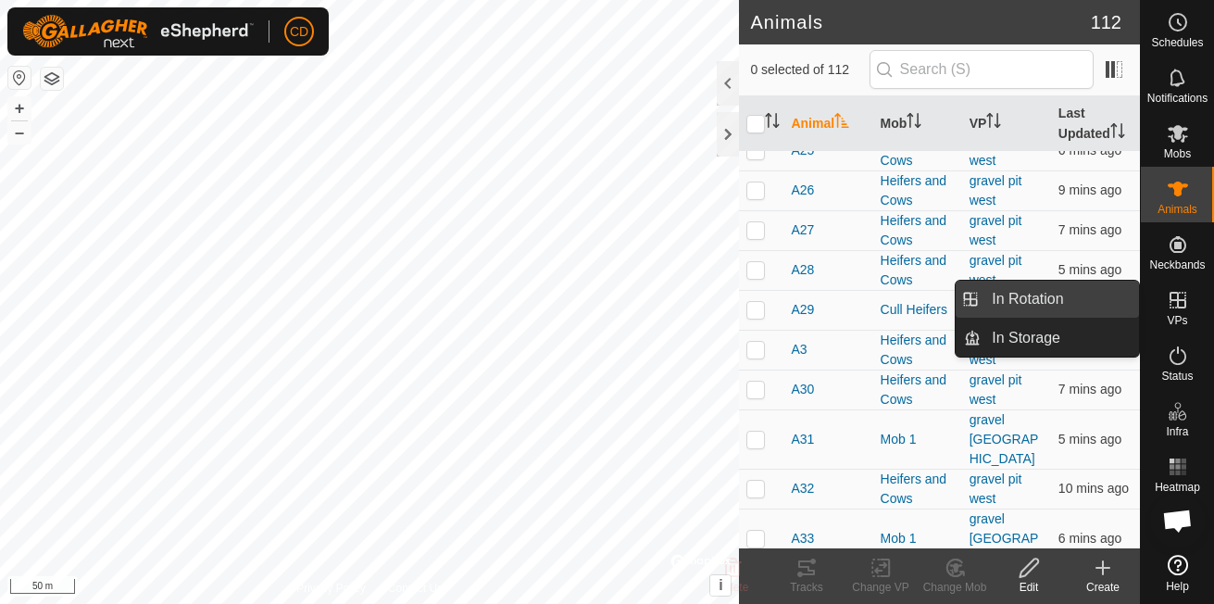  What do you see at coordinates (1177, 154) in the screenshot?
I see `span: Mobs` at bounding box center [1177, 154].